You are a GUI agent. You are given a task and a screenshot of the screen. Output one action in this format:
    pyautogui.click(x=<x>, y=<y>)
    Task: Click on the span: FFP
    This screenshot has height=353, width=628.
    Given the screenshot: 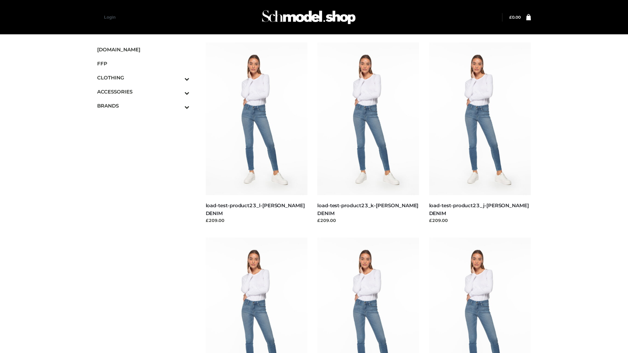 What is the action you would take?
    pyautogui.click(x=143, y=63)
    